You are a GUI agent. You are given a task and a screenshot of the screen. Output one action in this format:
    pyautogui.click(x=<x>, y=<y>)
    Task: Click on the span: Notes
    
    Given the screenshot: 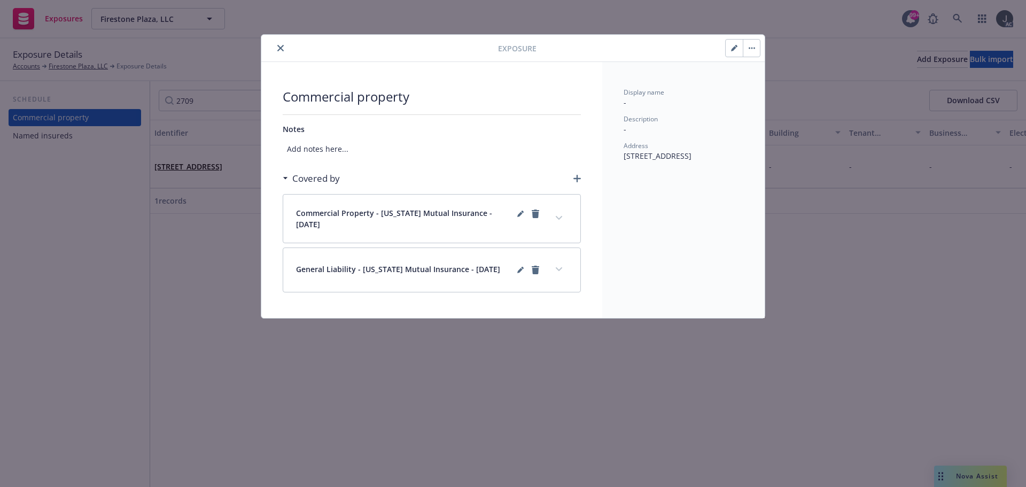 What is the action you would take?
    pyautogui.click(x=293, y=129)
    